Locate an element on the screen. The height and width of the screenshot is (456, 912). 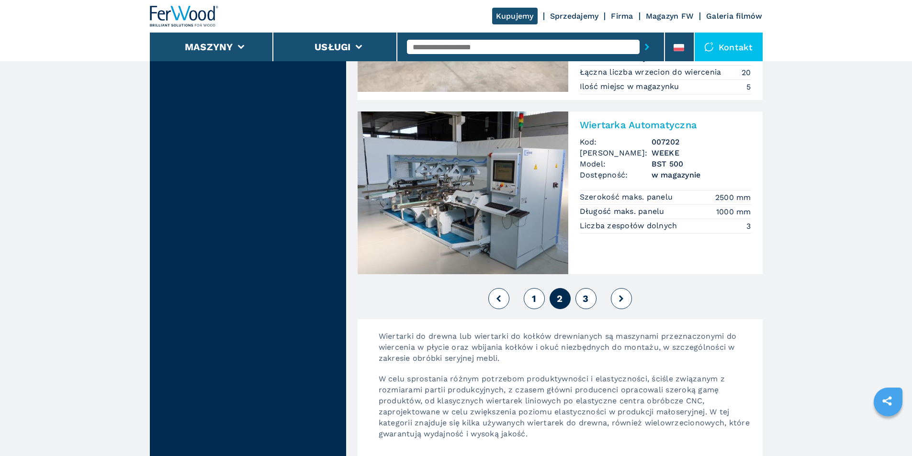
div: Kontakt is located at coordinates (728, 47).